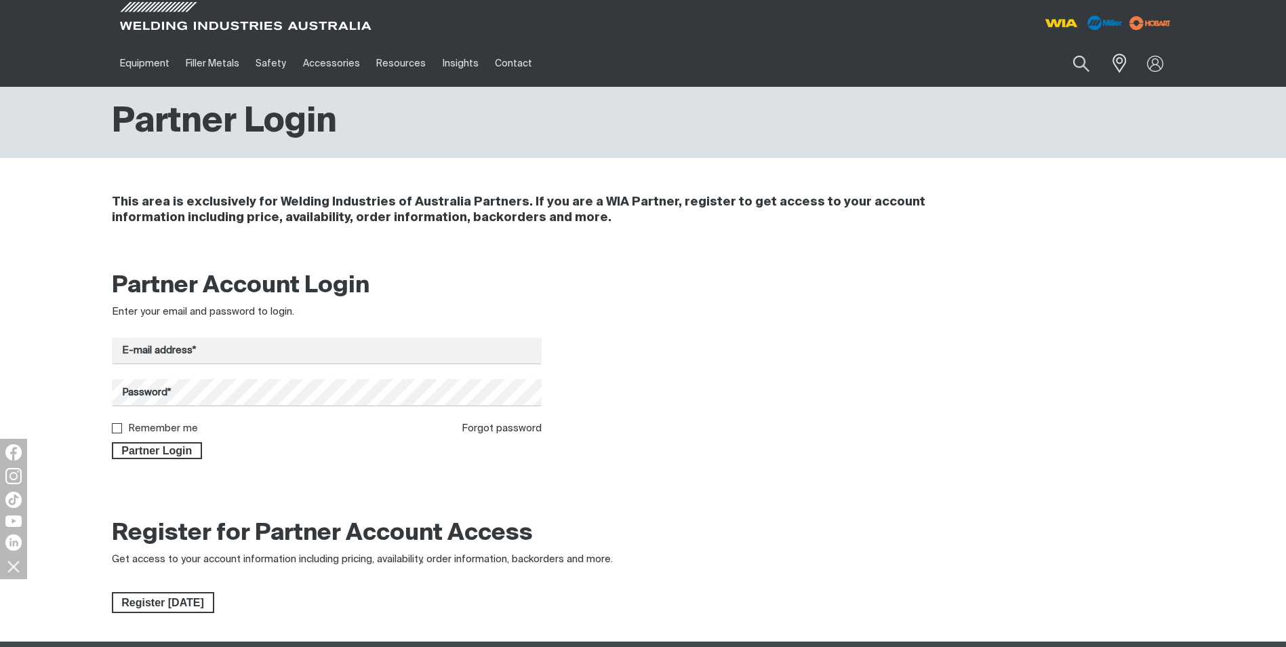 The width and height of the screenshot is (1286, 647). Describe the element at coordinates (14, 566) in the screenshot. I see `img: hide socials` at that location.